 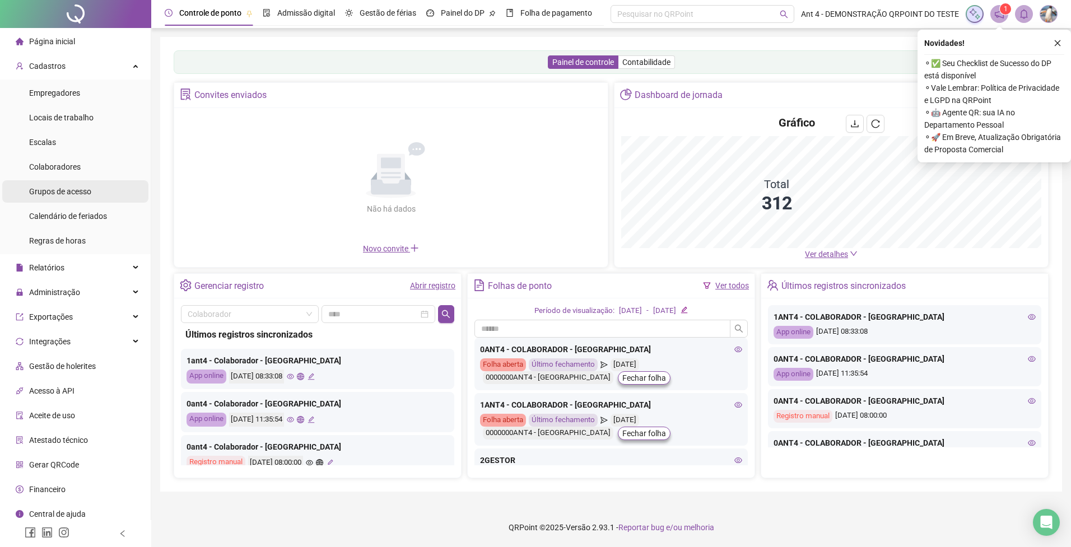 What do you see at coordinates (185, 285) in the screenshot?
I see `span: setting` at bounding box center [185, 285].